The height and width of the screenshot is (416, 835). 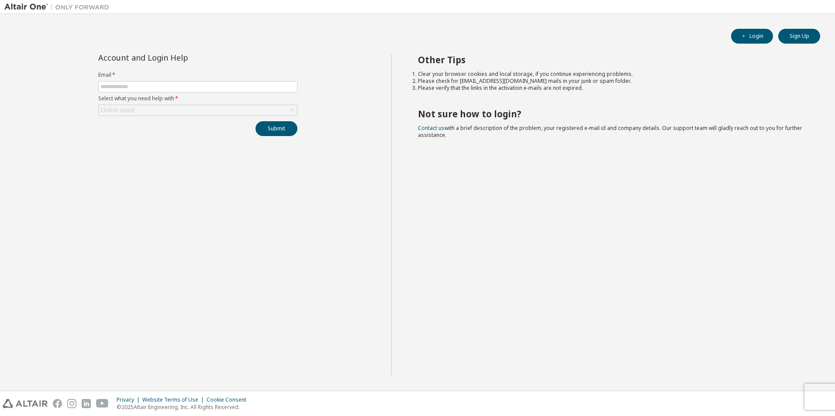 I want to click on div: Cookie Consent, so click(x=229, y=400).